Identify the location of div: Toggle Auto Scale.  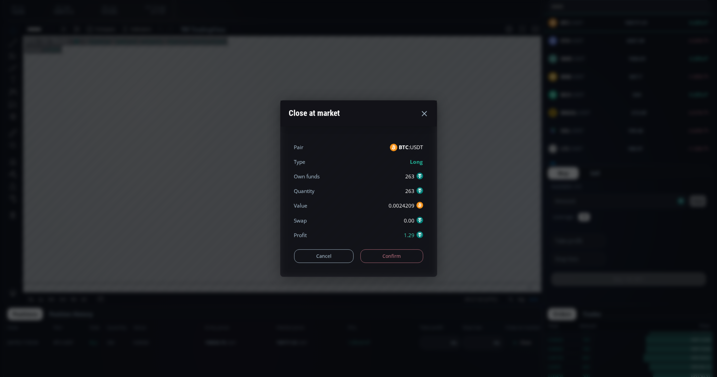
(530, 277).